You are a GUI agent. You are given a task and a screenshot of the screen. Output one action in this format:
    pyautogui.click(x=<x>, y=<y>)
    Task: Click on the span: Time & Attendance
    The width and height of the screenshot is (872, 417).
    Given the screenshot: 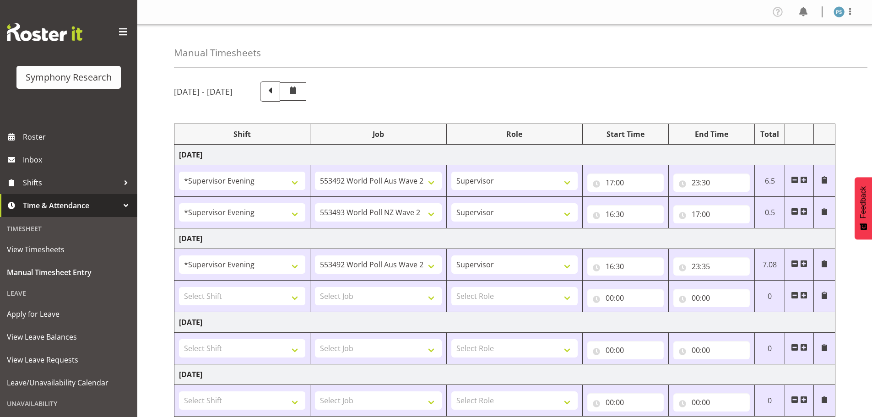 What is the action you would take?
    pyautogui.click(x=71, y=206)
    